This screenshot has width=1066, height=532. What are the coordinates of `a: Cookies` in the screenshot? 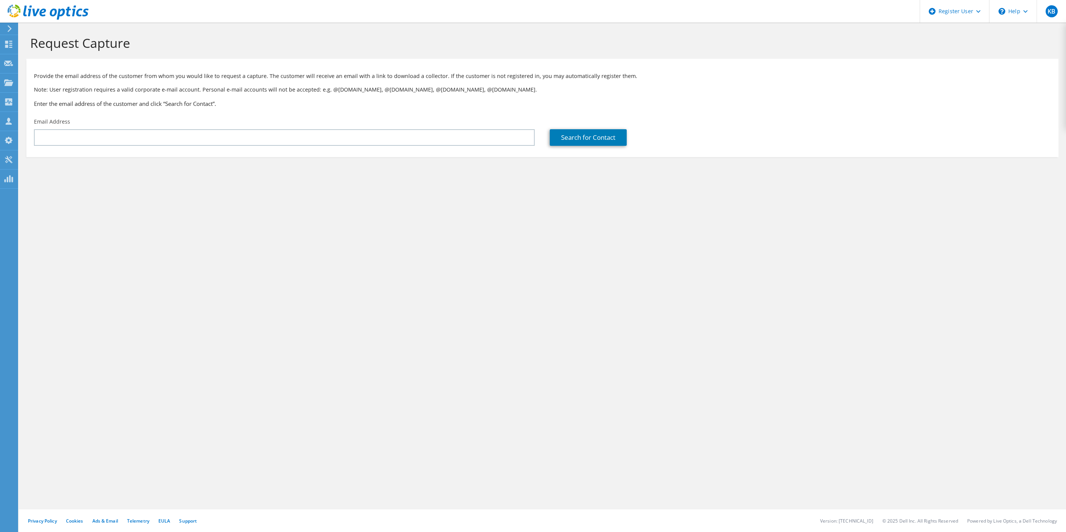 It's located at (75, 521).